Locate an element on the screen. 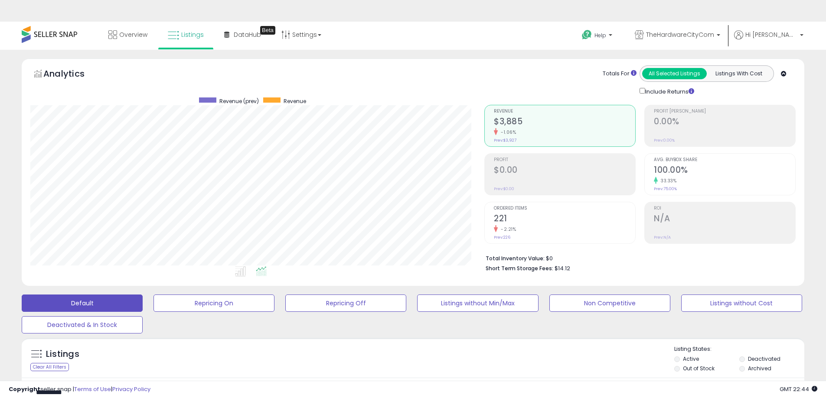 The width and height of the screenshot is (826, 398). span: Profit is located at coordinates (565, 160).